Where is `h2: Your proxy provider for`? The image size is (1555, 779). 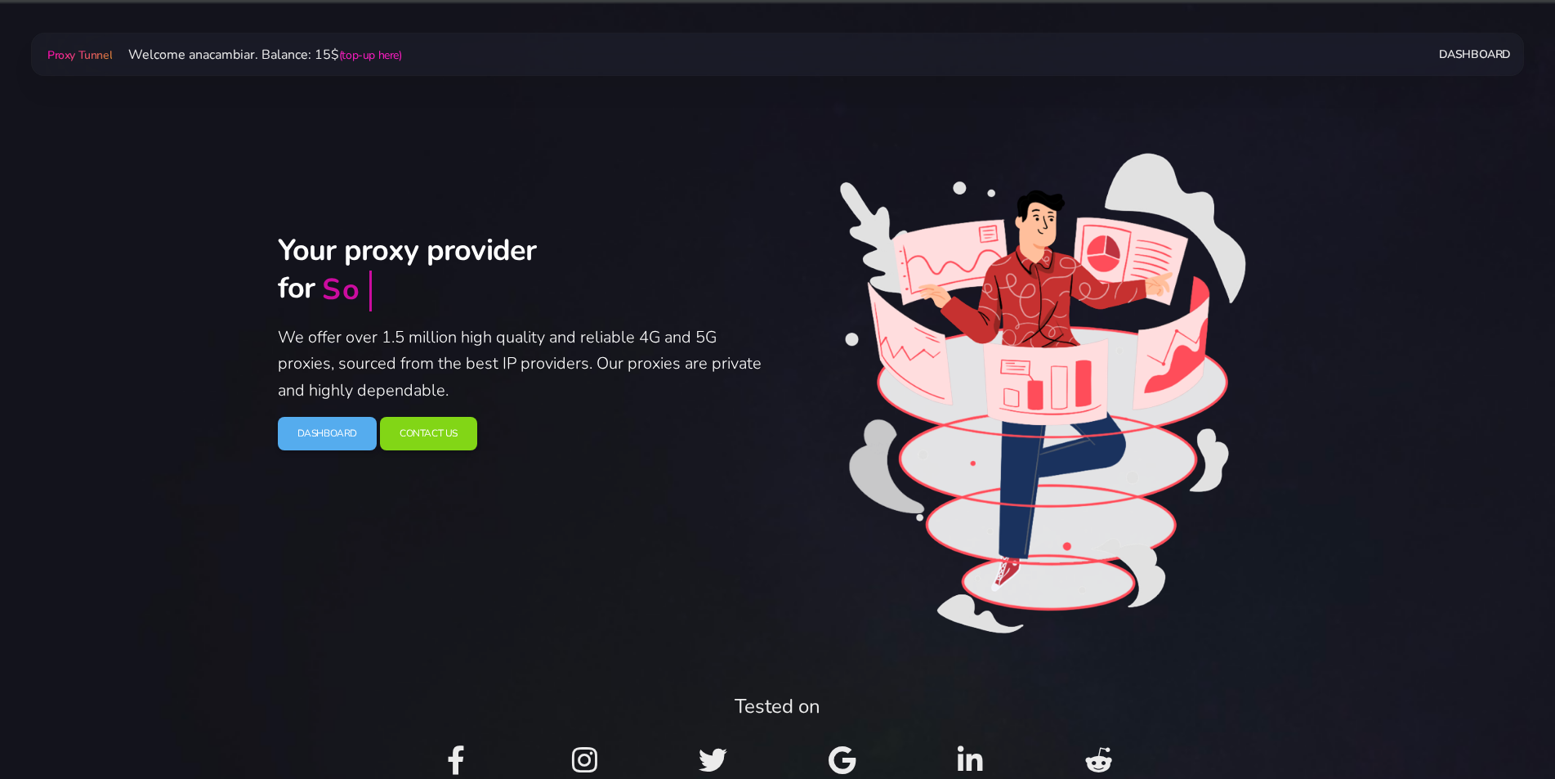
h2: Your proxy provider for is located at coordinates (523, 271).